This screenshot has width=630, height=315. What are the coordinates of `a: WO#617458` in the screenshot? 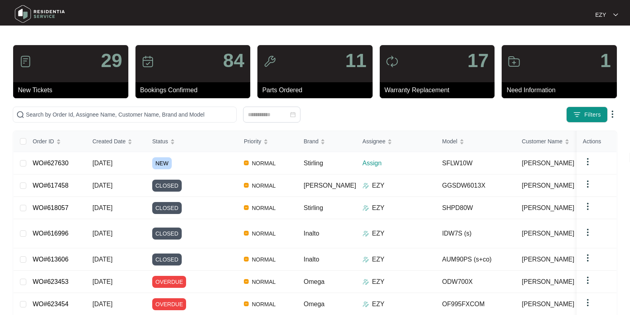 It's located at (51, 185).